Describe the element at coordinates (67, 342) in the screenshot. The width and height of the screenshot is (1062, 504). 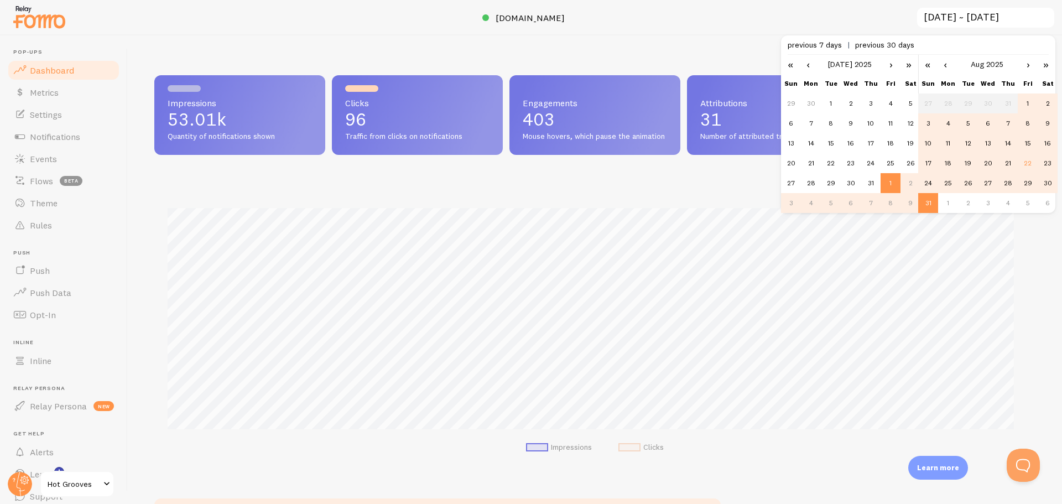
I see `span: Inline` at that location.